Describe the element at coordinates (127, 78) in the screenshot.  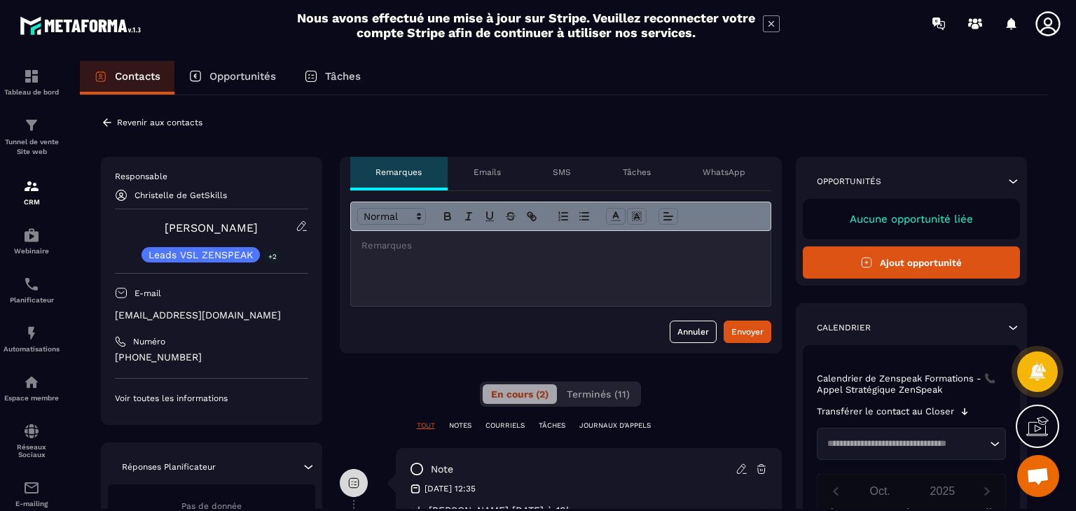
I see `a: Contacts` at that location.